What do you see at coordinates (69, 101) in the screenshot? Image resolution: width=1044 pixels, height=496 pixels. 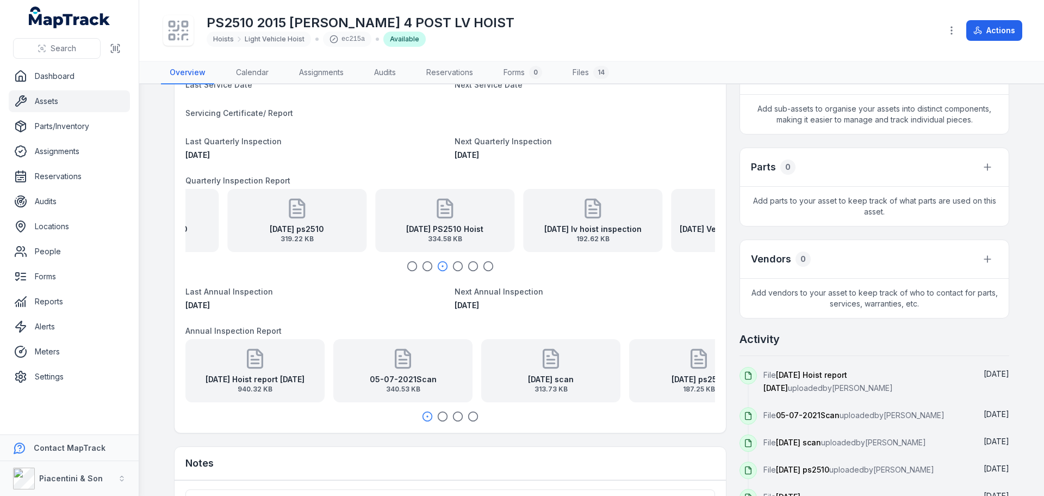 I see `a: Assets` at bounding box center [69, 101].